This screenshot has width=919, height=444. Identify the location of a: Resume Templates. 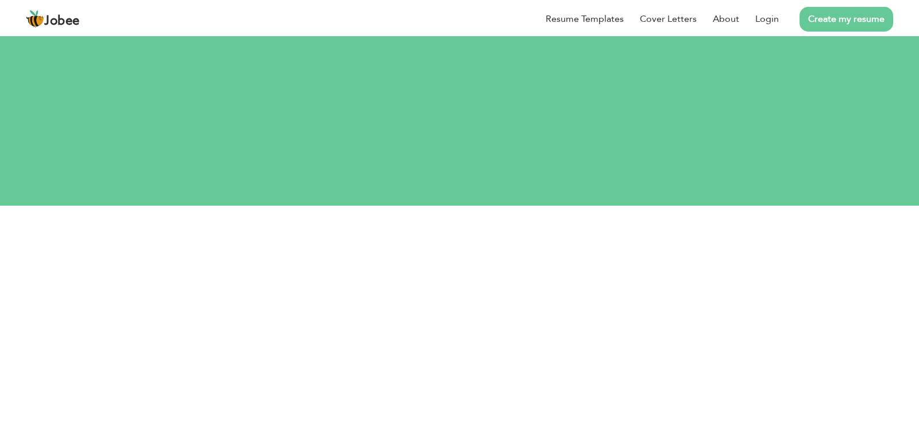
(585, 19).